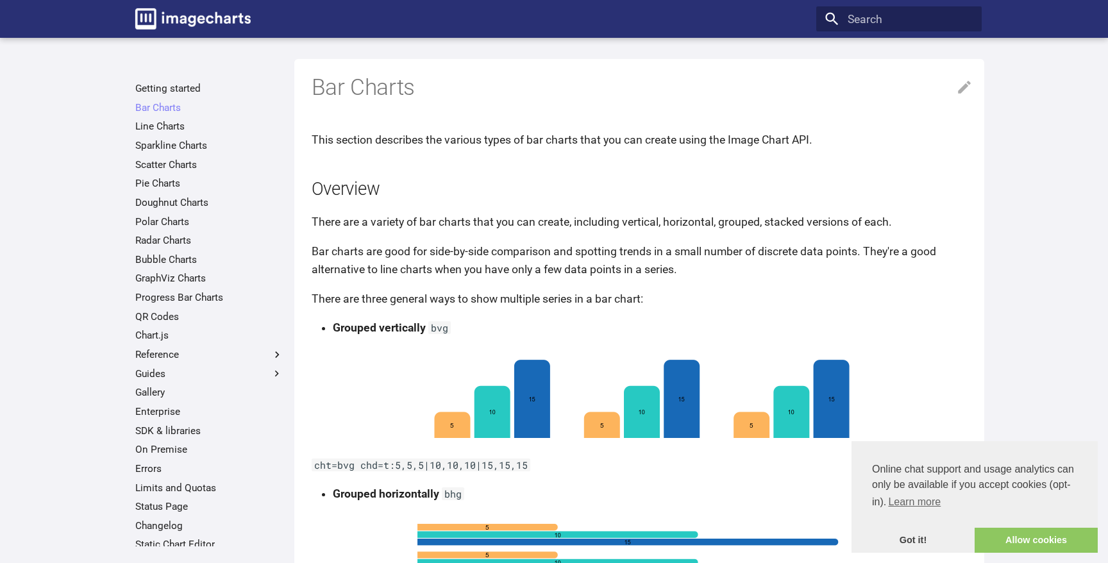  What do you see at coordinates (209, 488) in the screenshot?
I see `a: Limits and Quotas` at bounding box center [209, 488].